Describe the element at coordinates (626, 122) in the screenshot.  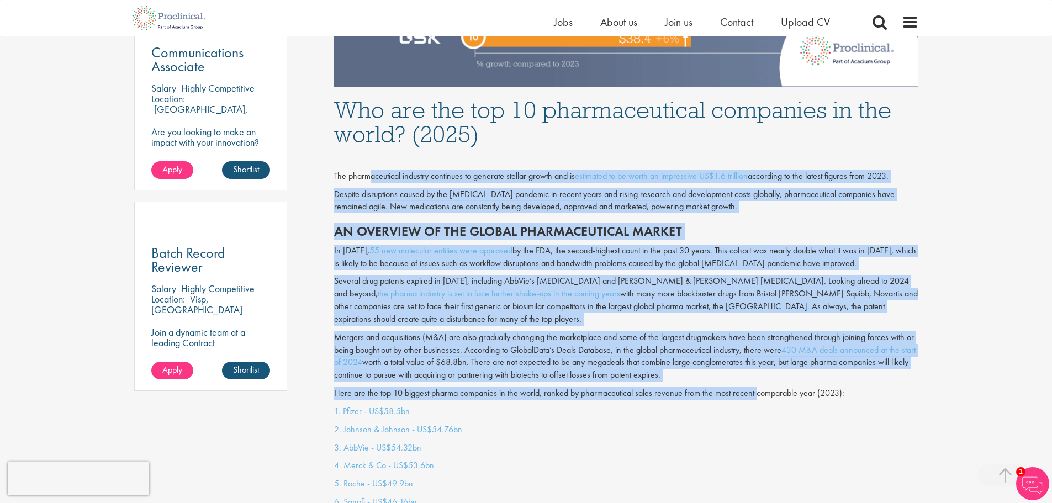
I see `h1: Who are the top 10 pharmaceutical companies in the world? (2025)` at that location.